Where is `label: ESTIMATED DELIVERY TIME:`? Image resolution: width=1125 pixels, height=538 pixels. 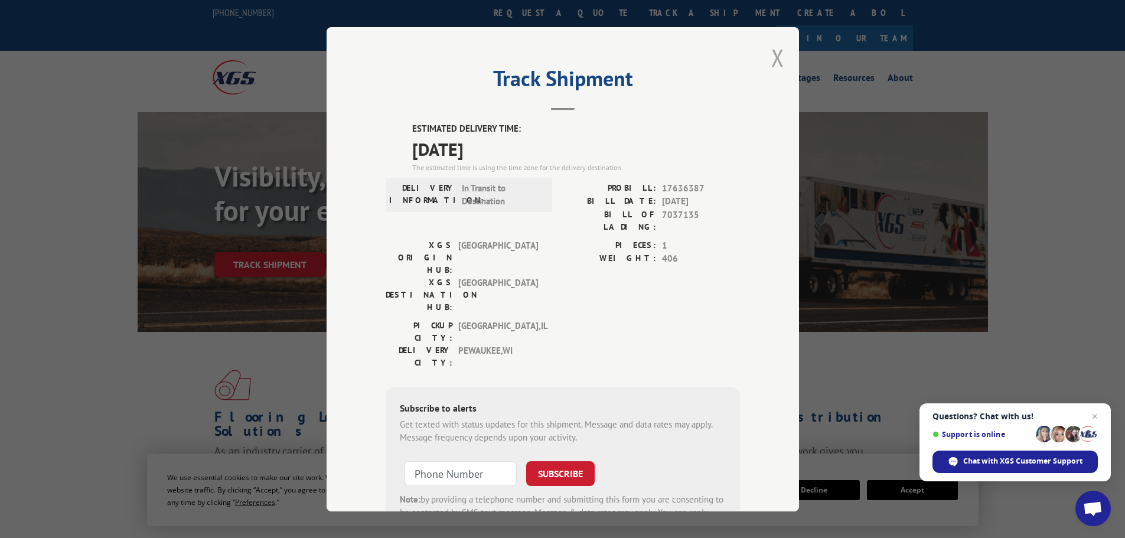 label: ESTIMATED DELIVERY TIME: is located at coordinates (576, 129).